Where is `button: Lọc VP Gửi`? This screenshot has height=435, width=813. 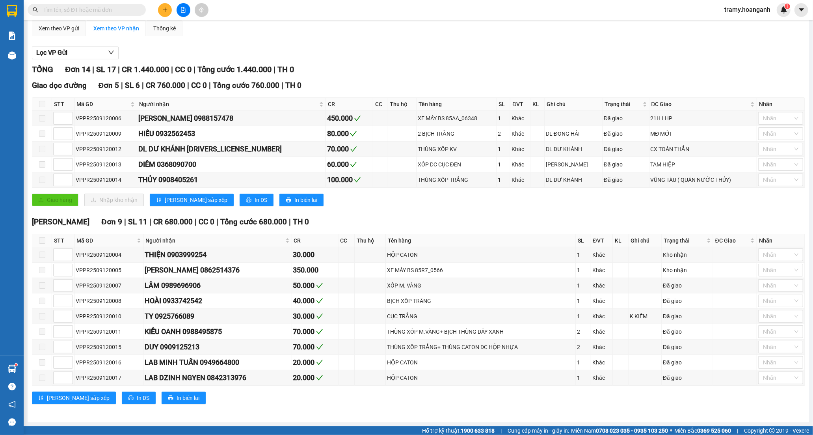
button: Lọc VP Gửi is located at coordinates (75, 53).